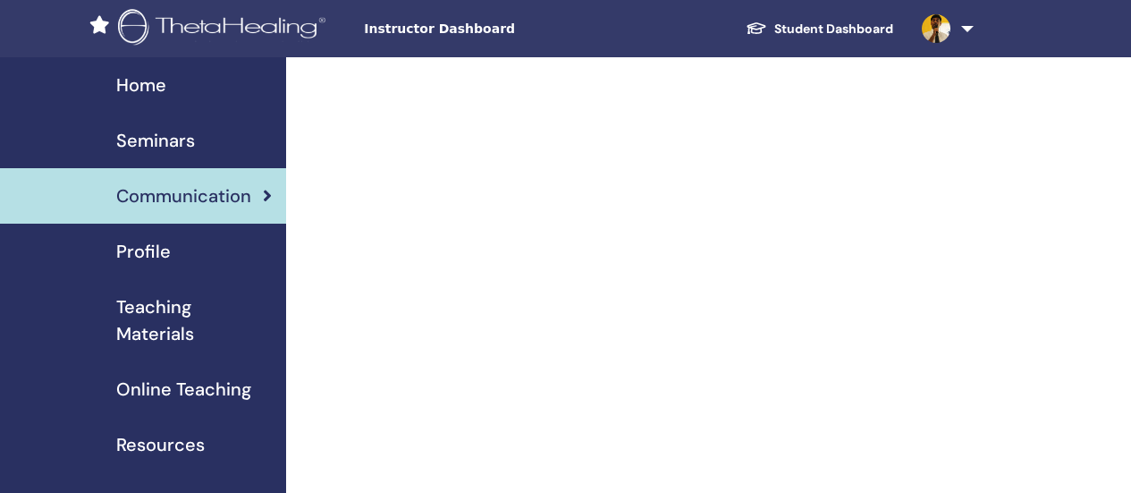 This screenshot has height=493, width=1131. I want to click on span: Home, so click(141, 85).